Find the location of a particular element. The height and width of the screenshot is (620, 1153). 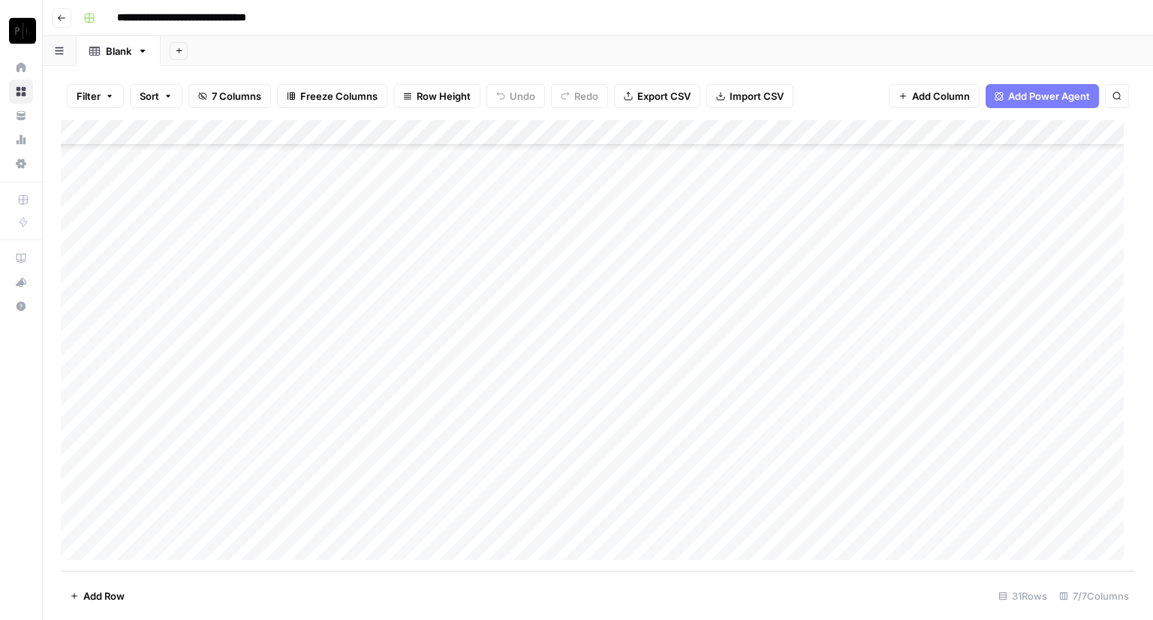

button: Undo is located at coordinates (516, 96).